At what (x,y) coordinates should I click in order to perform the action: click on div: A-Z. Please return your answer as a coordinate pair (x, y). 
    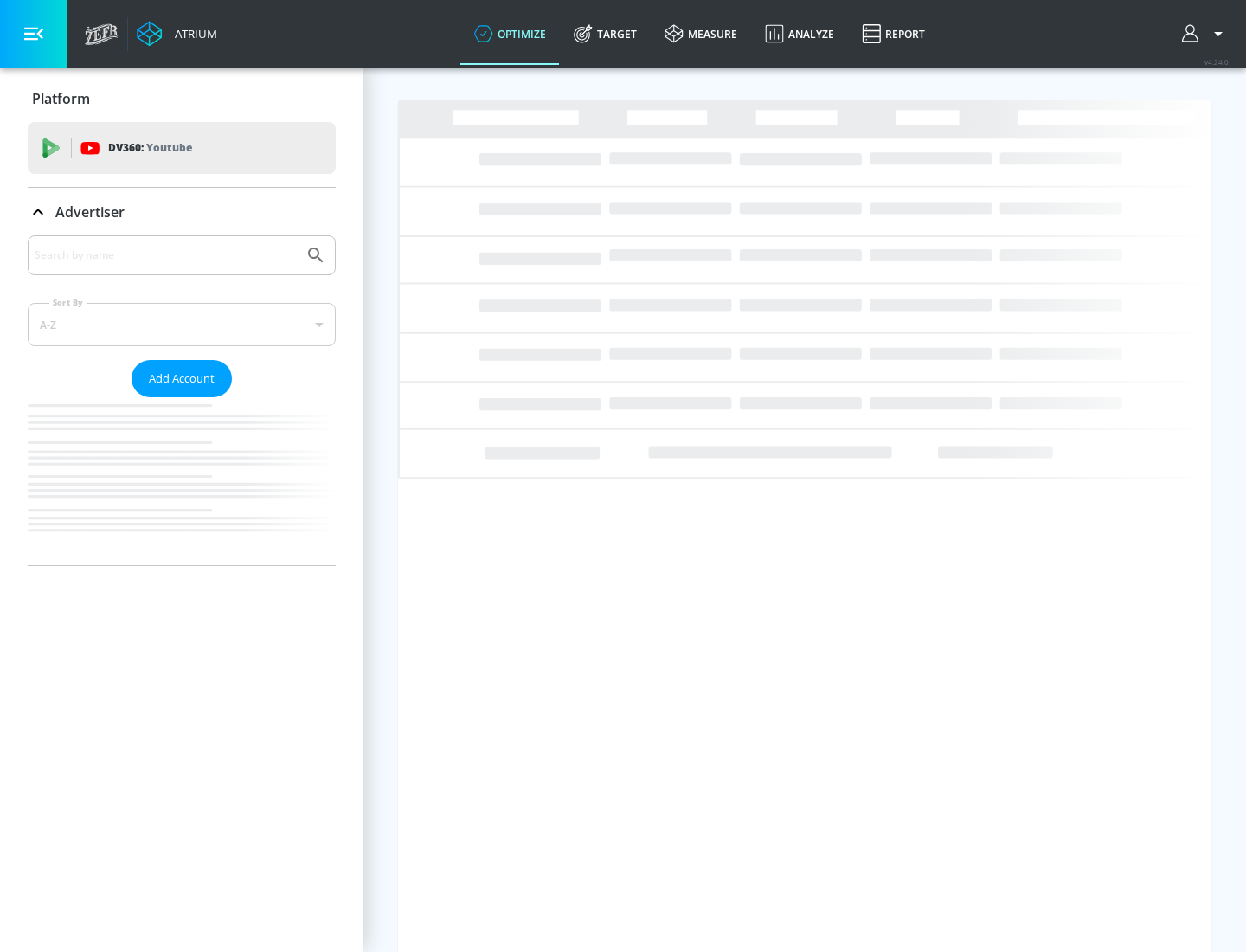
    Looking at the image, I should click on (181, 325).